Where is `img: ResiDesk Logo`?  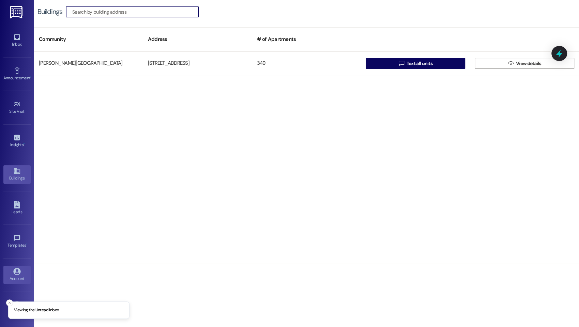 img: ResiDesk Logo is located at coordinates (17, 12).